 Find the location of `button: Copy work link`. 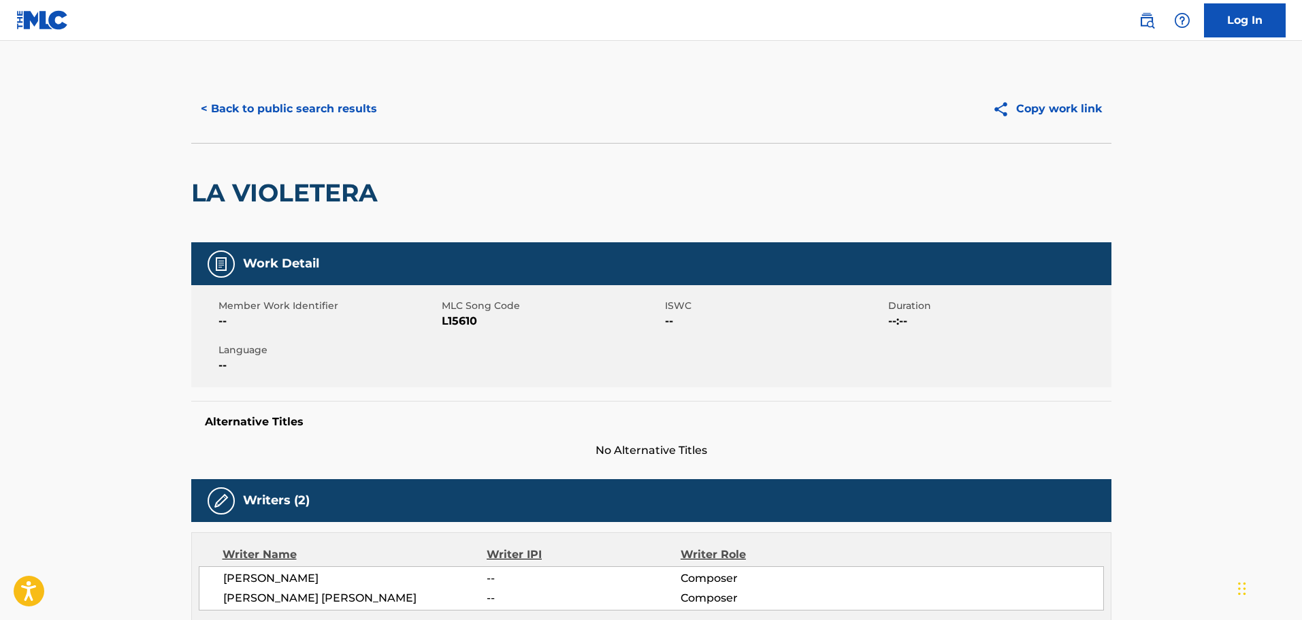

button: Copy work link is located at coordinates (1047, 109).